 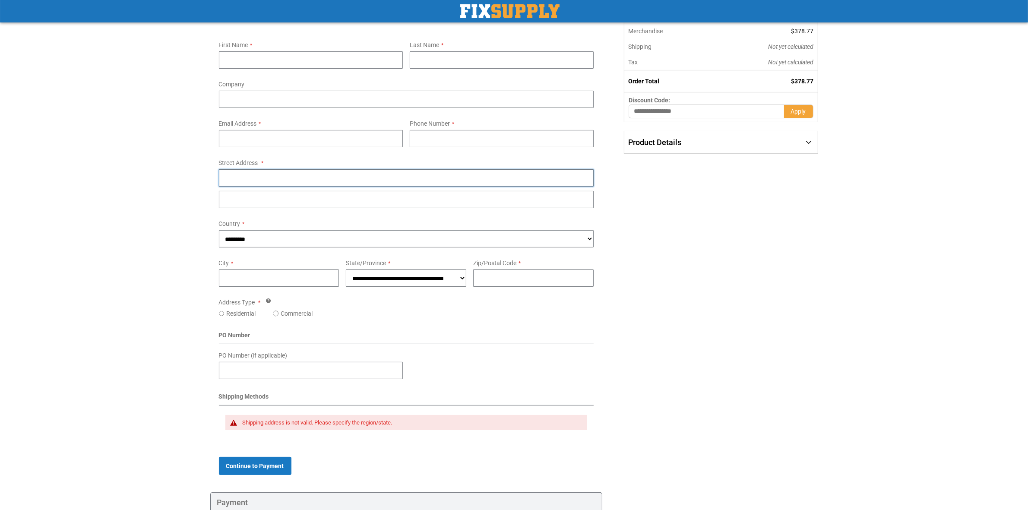 I want to click on button: Continue to Payment, so click(x=255, y=466).